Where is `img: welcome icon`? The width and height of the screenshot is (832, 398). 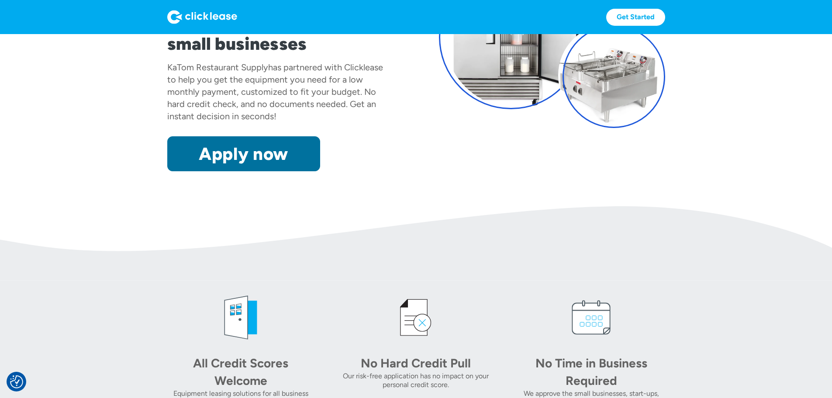
img: welcome icon is located at coordinates (241, 317).